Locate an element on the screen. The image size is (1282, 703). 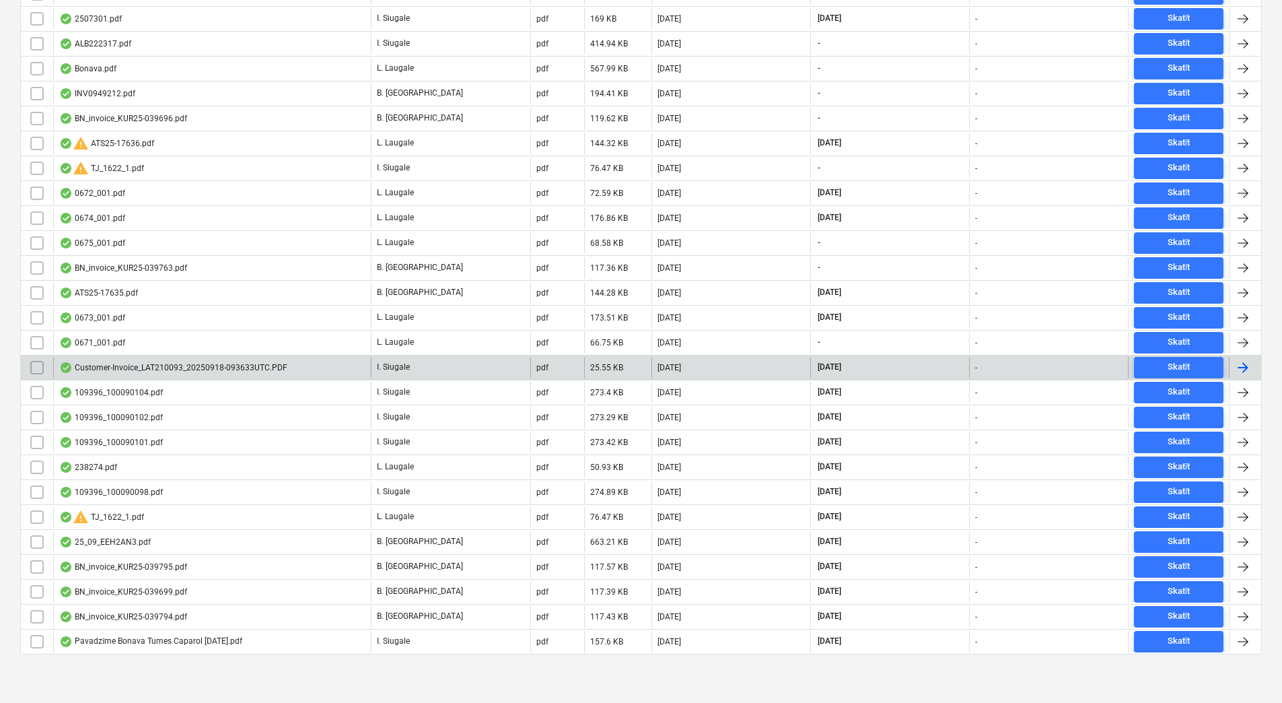
div: 273.29 KB is located at coordinates (609, 417).